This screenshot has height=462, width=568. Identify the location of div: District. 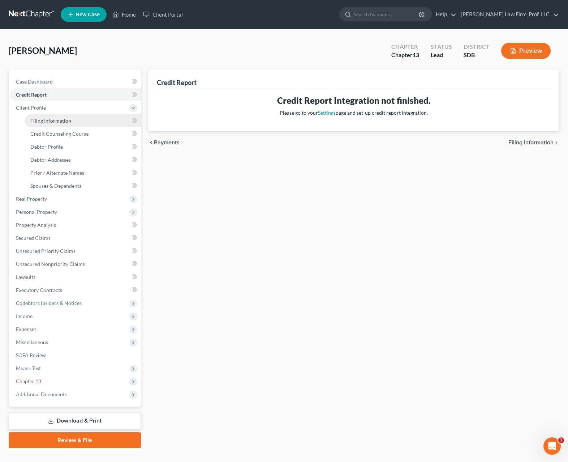
(477, 47).